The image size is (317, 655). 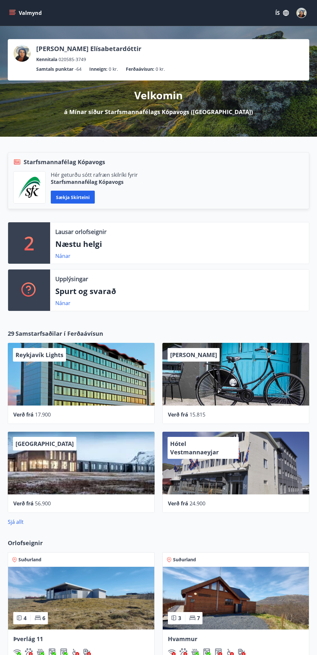 I want to click on p: Ferðaávísun :, so click(x=140, y=69).